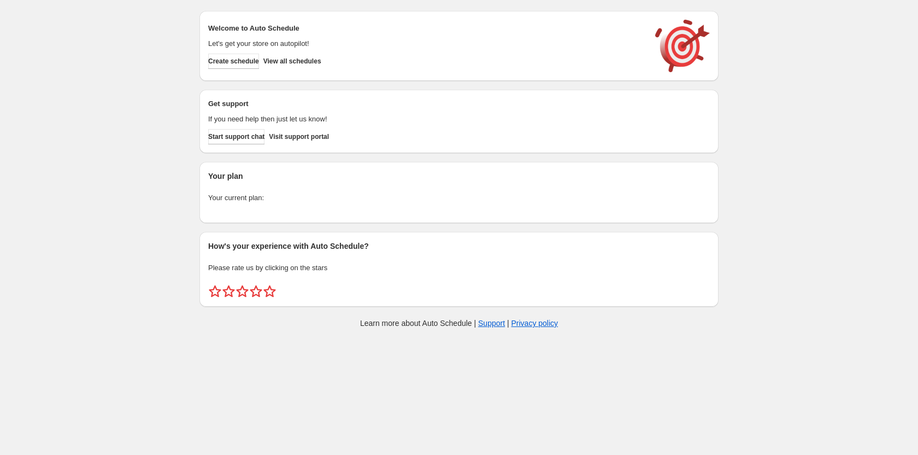  What do you see at coordinates (299, 137) in the screenshot?
I see `a: Visit support portal` at bounding box center [299, 137].